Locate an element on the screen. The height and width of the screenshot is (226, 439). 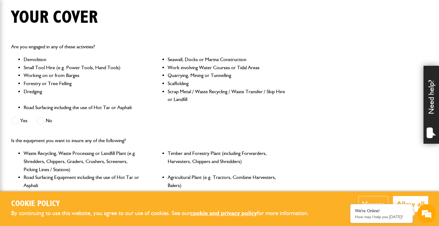
img: d_20077148190_company_1631870298795_20077148190 is located at coordinates (18, 39).